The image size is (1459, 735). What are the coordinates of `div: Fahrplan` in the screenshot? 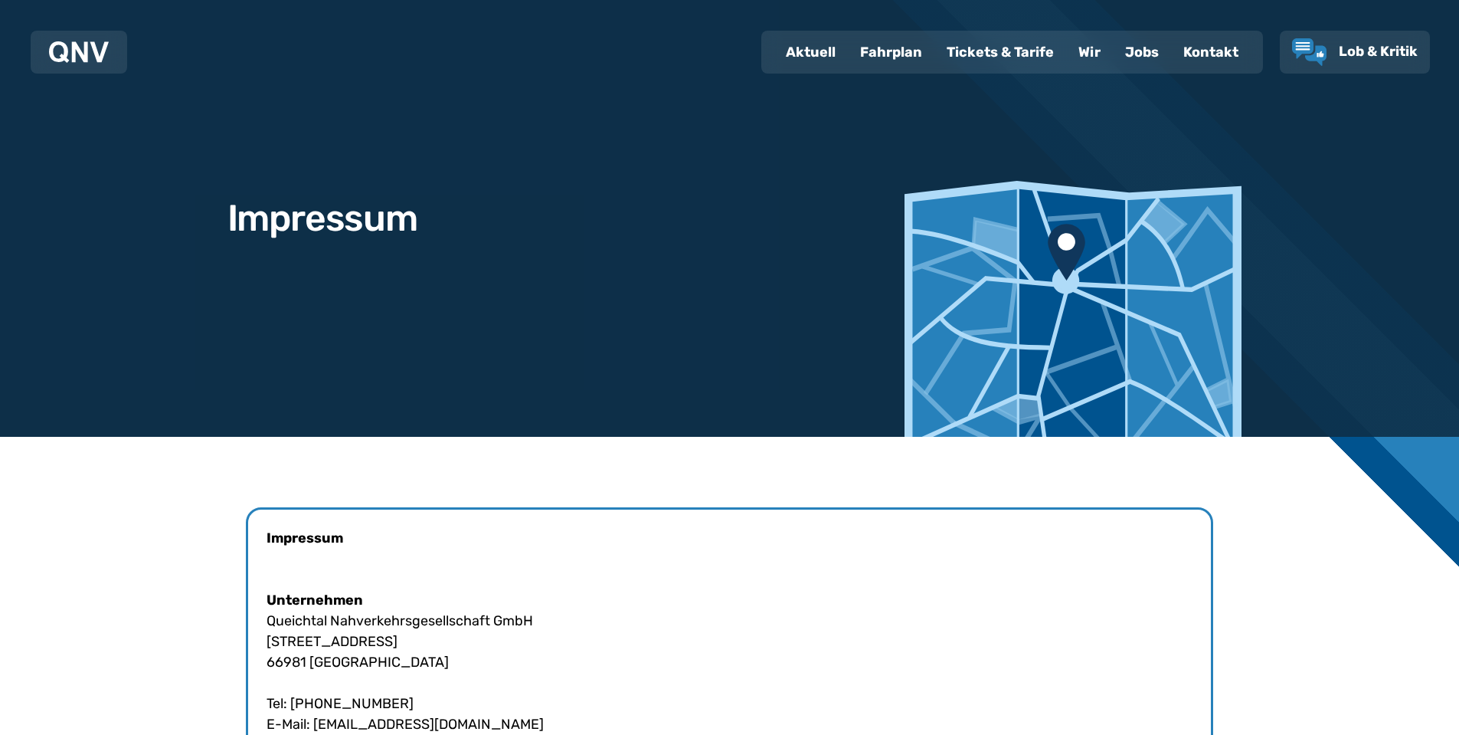 It's located at (891, 52).